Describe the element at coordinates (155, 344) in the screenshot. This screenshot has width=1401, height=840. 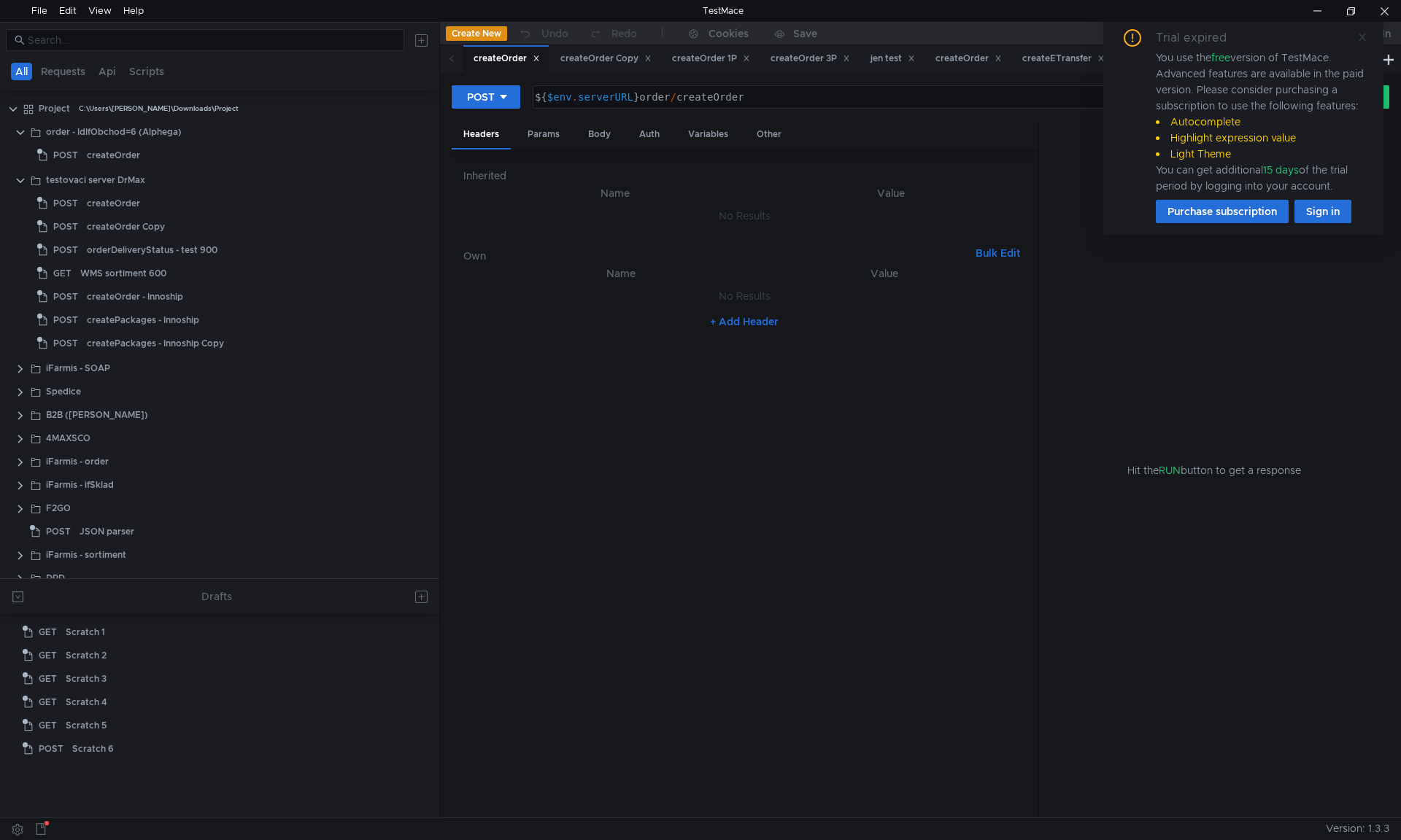
I see `div: createPackages - Innoship Copy` at that location.